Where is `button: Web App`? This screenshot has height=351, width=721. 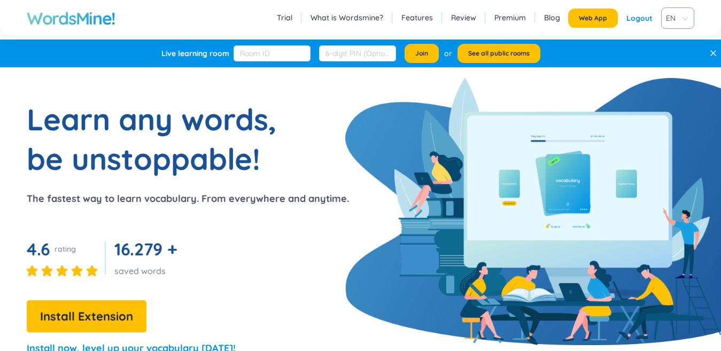 button: Web App is located at coordinates (592, 18).